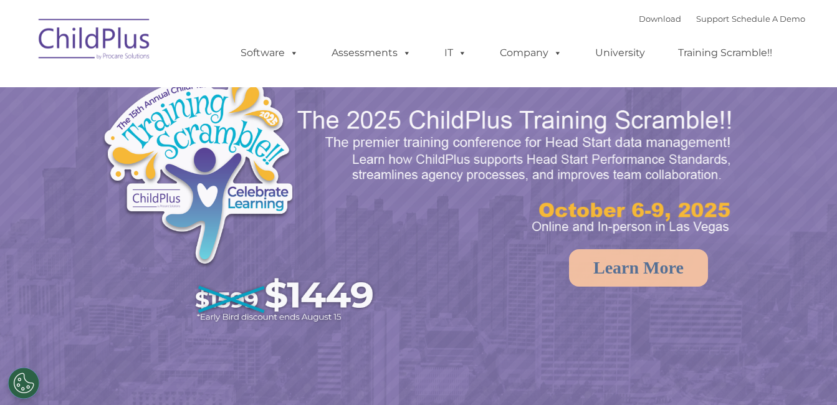 This screenshot has height=405, width=837. I want to click on a: Support, so click(712, 19).